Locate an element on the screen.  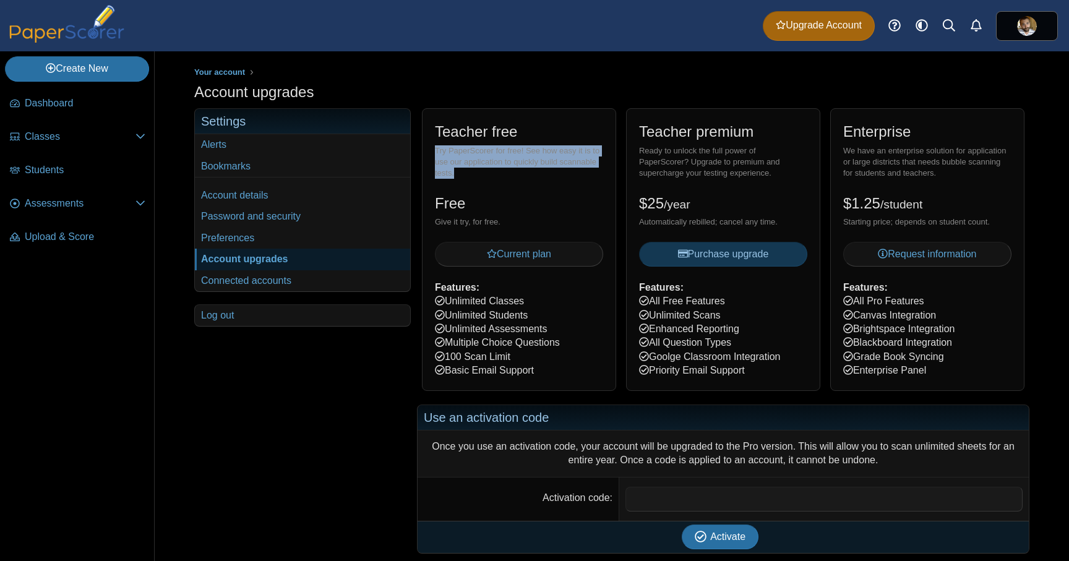
a: Request information is located at coordinates (928, 254).